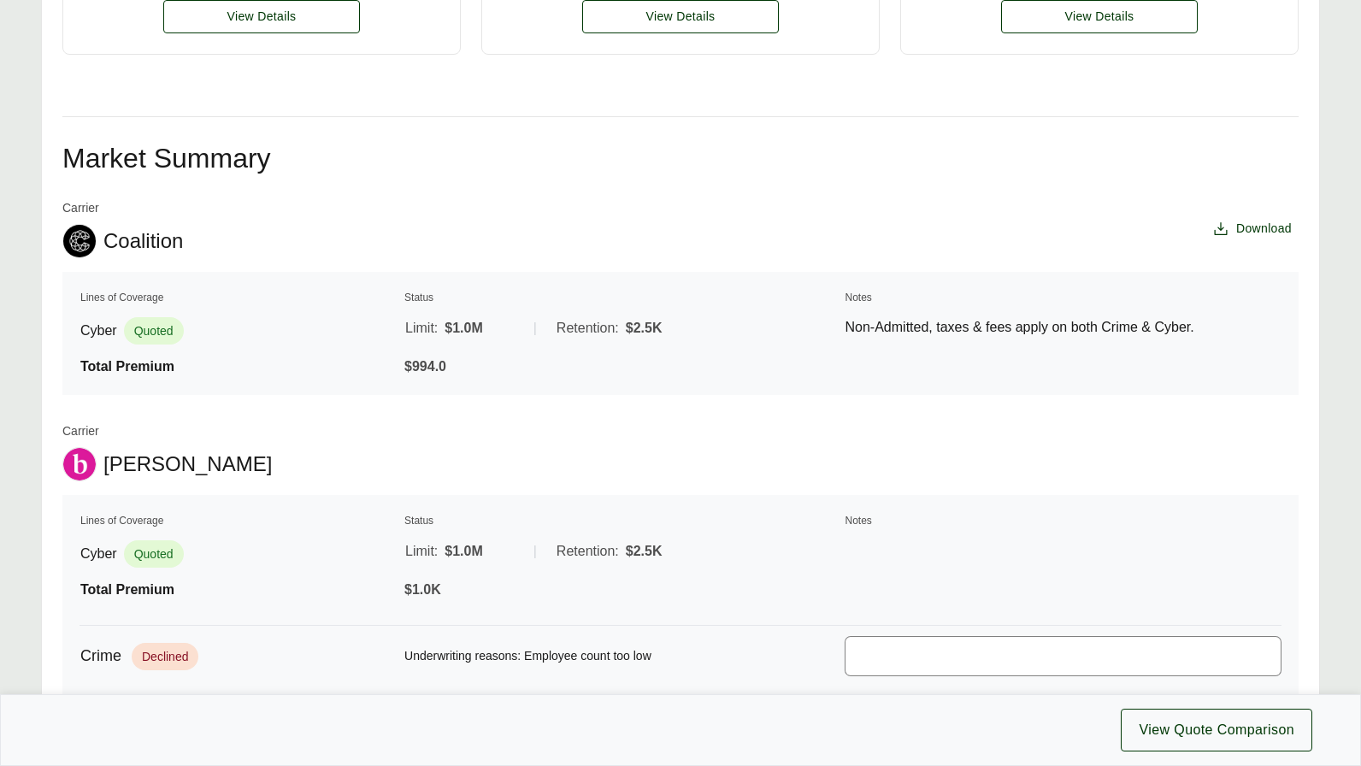 Image resolution: width=1361 pixels, height=766 pixels. I want to click on span: $1.0K, so click(422, 589).